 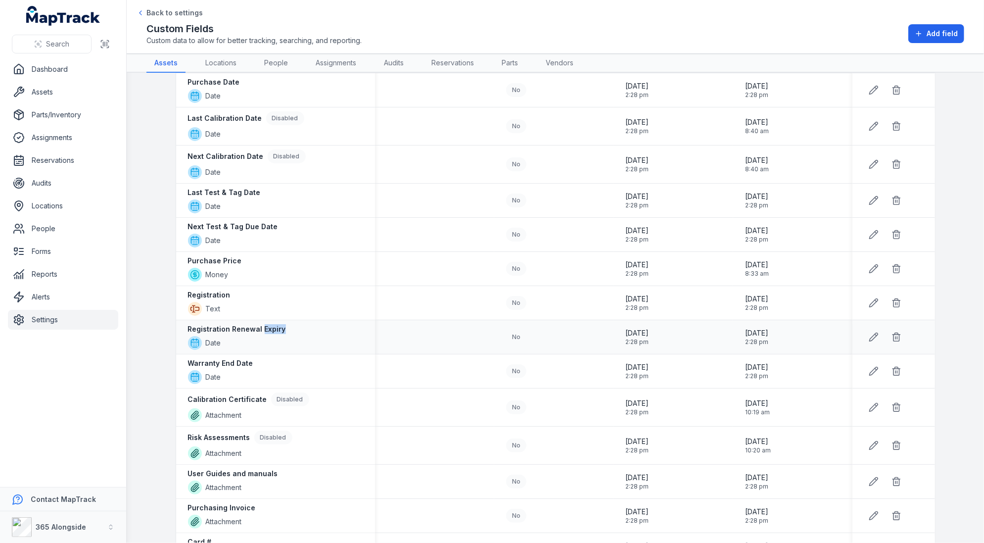 What do you see at coordinates (758, 407) in the screenshot?
I see `time: 04/09/2025, 10:19:54 am` at bounding box center [758, 407].